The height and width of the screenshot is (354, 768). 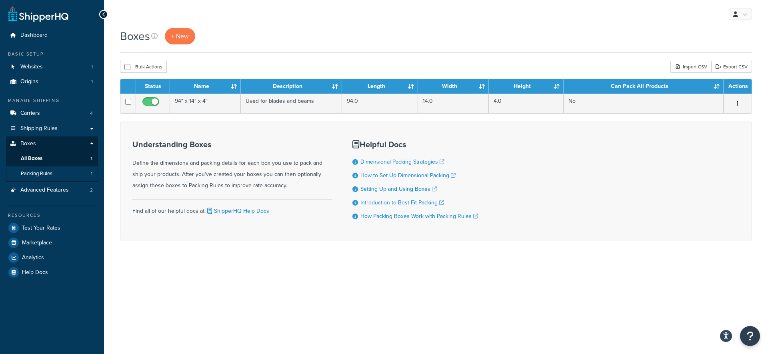 I want to click on th: Status, so click(x=153, y=86).